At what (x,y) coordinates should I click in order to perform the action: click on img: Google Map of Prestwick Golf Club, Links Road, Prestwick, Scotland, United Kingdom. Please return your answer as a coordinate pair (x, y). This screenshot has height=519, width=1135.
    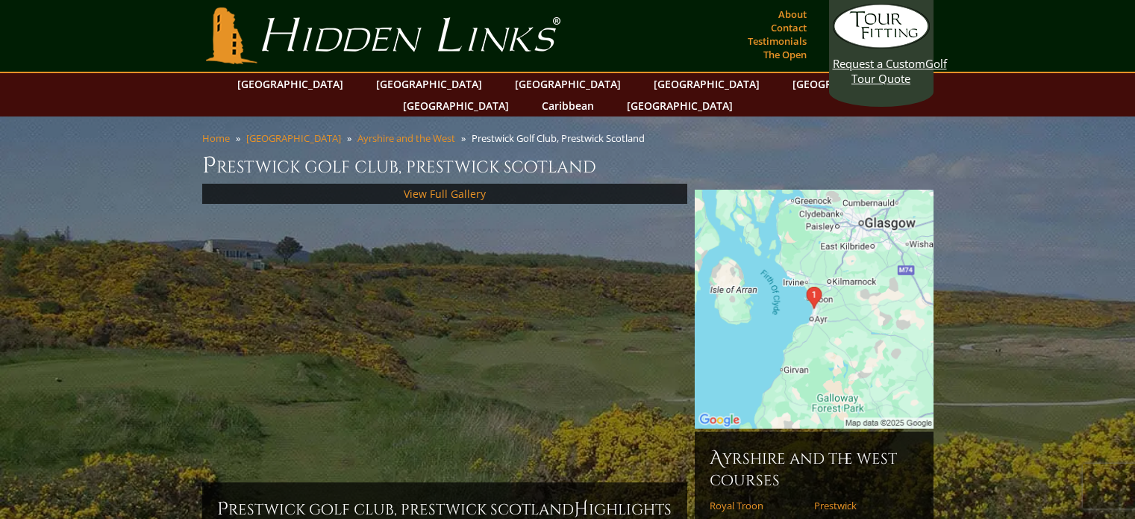
    Looking at the image, I should click on (814, 309).